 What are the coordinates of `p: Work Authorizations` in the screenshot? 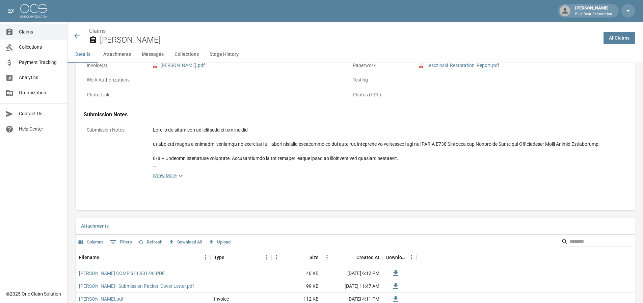 It's located at (114, 80).